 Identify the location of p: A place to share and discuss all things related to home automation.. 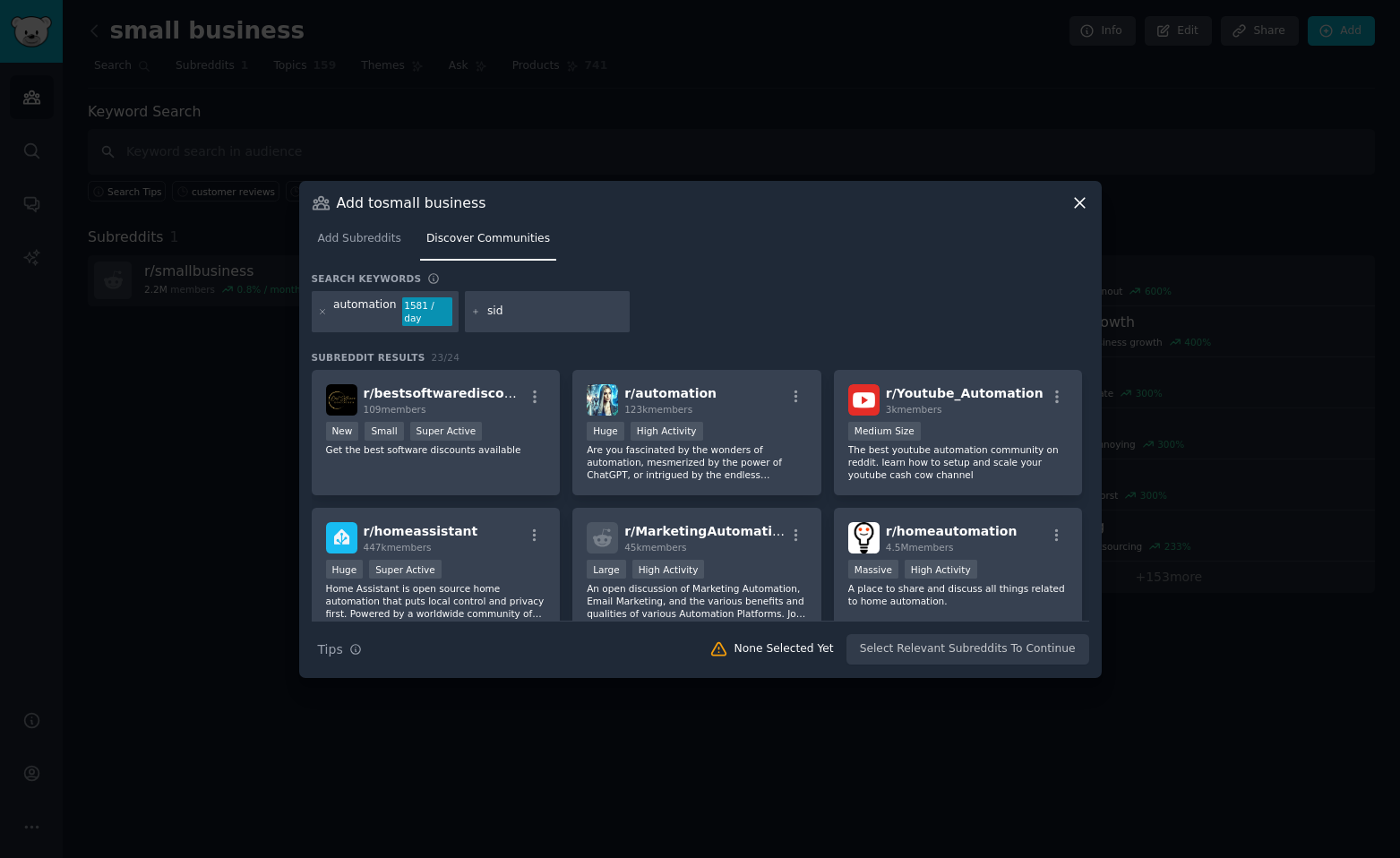
(959, 595).